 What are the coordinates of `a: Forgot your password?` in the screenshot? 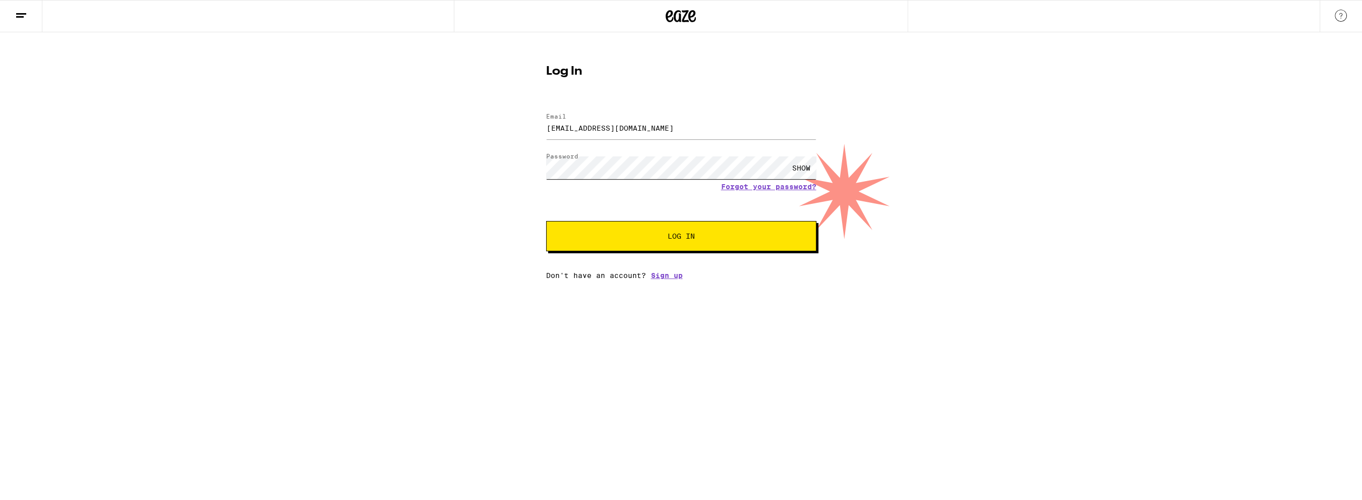 It's located at (768, 187).